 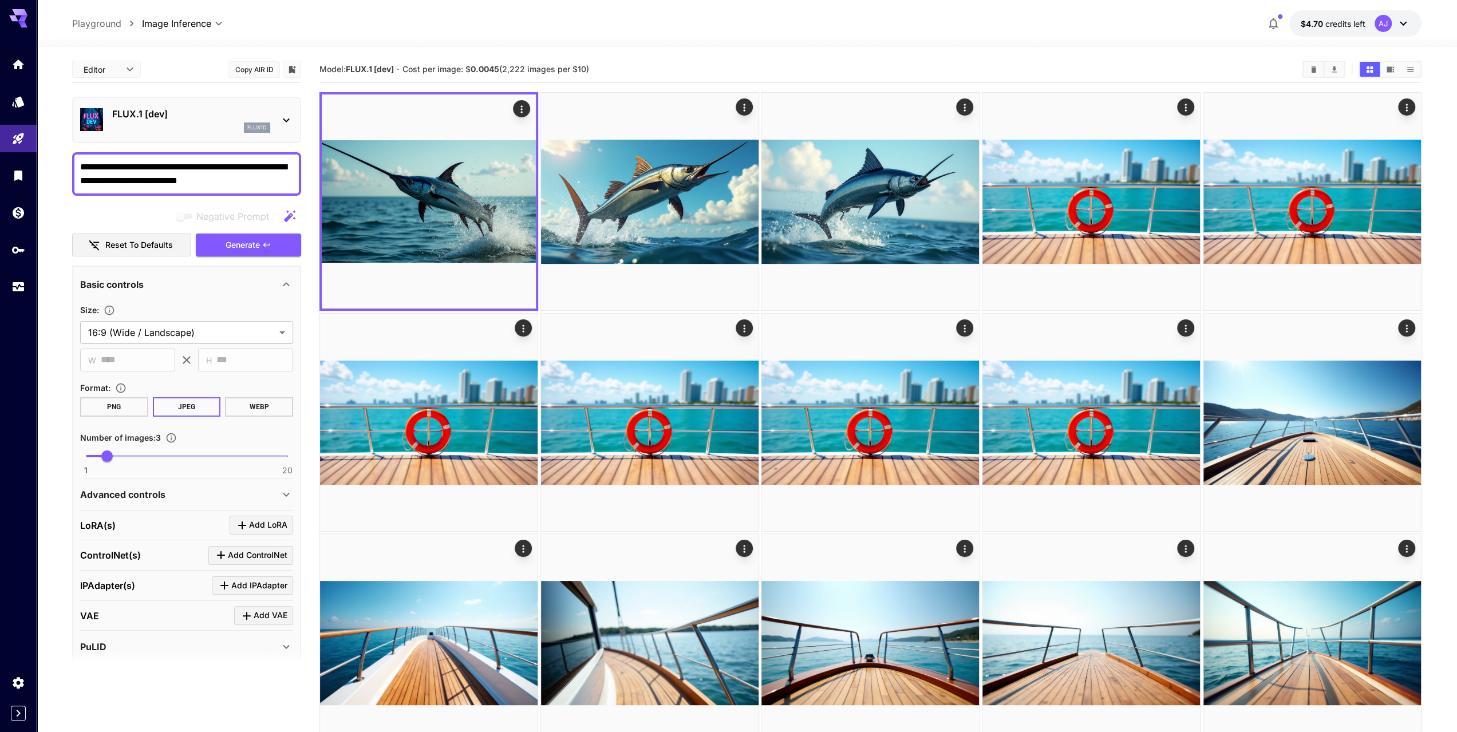 I want to click on p: Advanced controls, so click(x=122, y=494).